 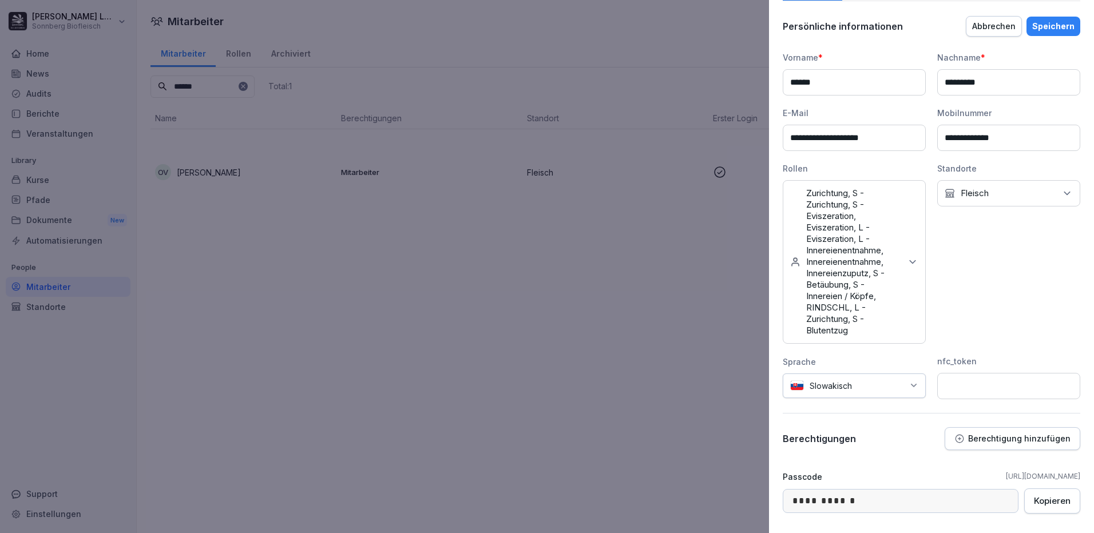 I want to click on p: Passcode, so click(x=802, y=476).